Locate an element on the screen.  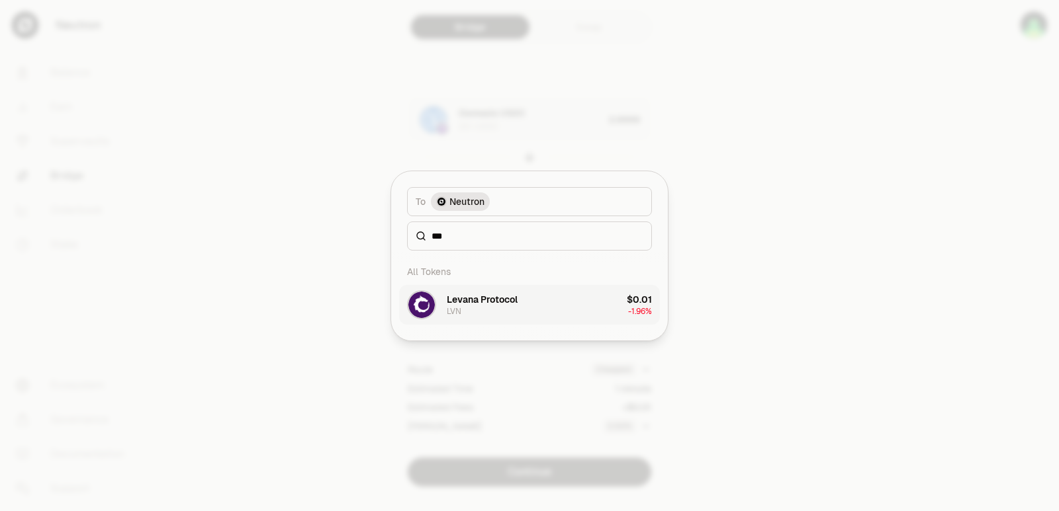
button: LVN LogoLevana ProtocolLVN$0.01-1.96% is located at coordinates (529, 305).